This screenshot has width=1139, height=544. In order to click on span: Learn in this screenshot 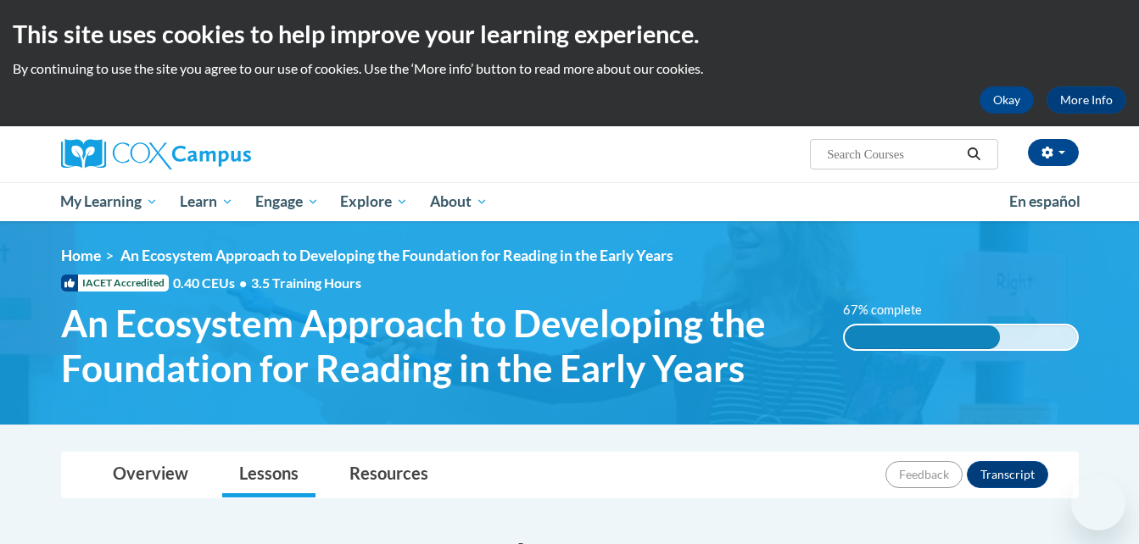, I will do `click(206, 202)`.